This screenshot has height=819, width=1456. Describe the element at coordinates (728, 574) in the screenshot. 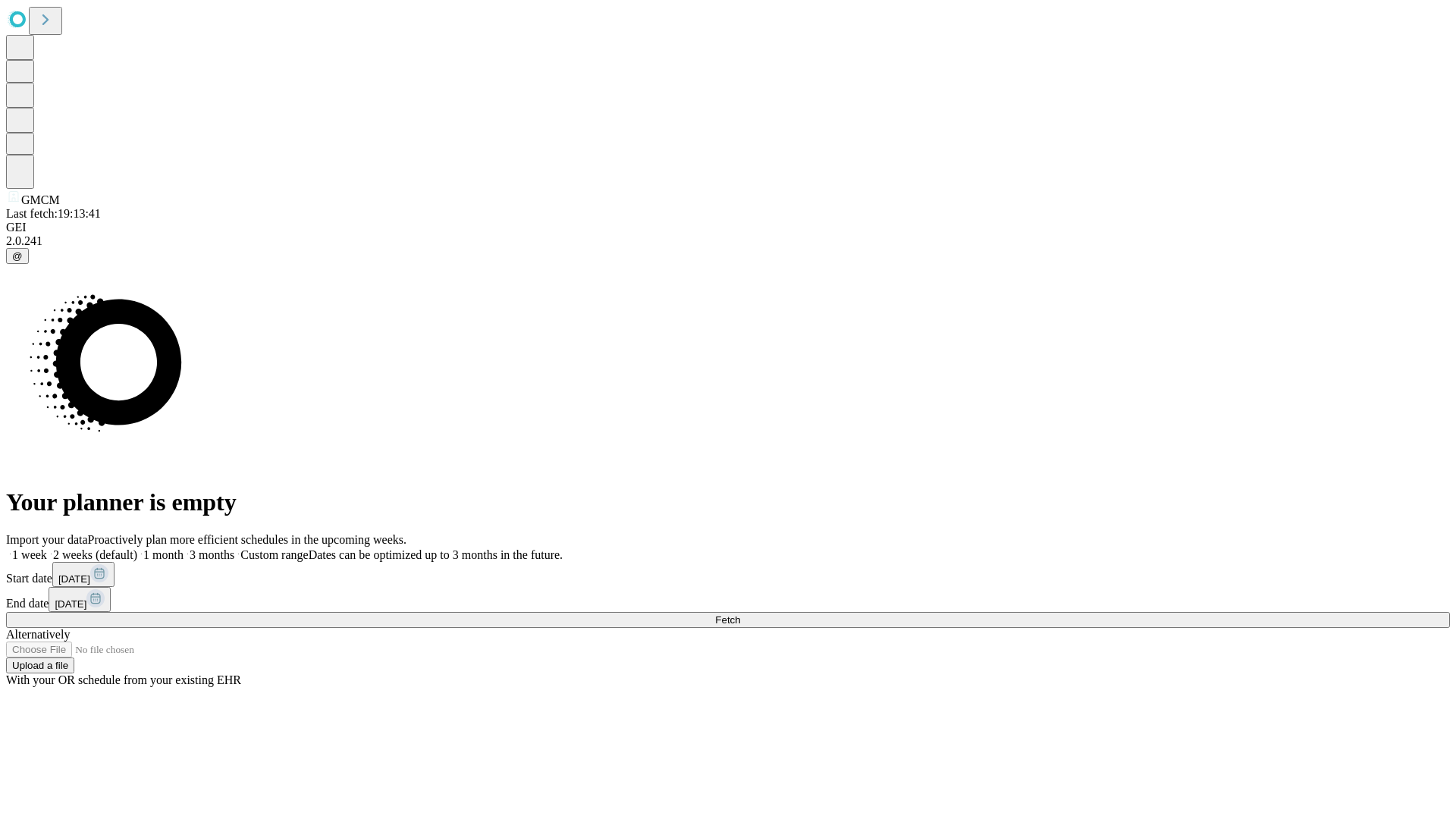

I see `div: Start date` at that location.